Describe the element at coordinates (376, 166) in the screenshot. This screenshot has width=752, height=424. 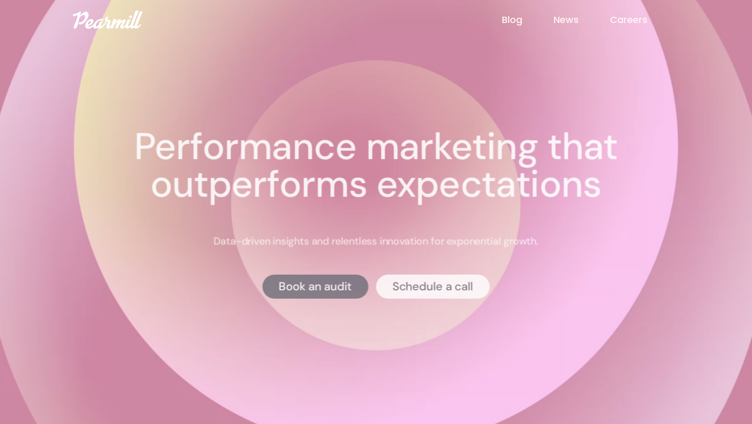
I see `h1: Performance marketing that outperforms expectations` at that location.